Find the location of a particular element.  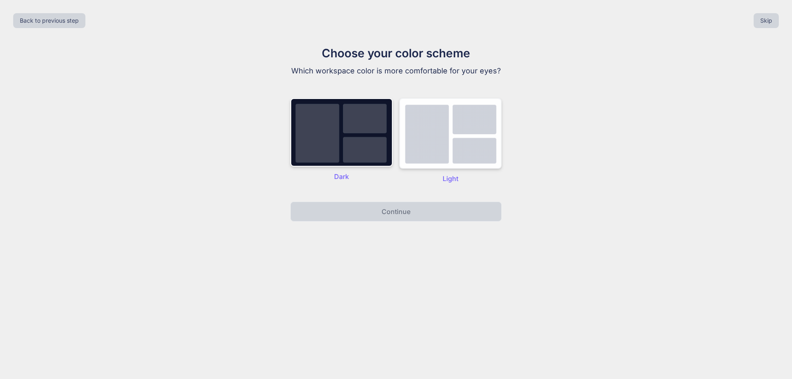

h1: Choose your color scheme is located at coordinates (396, 53).